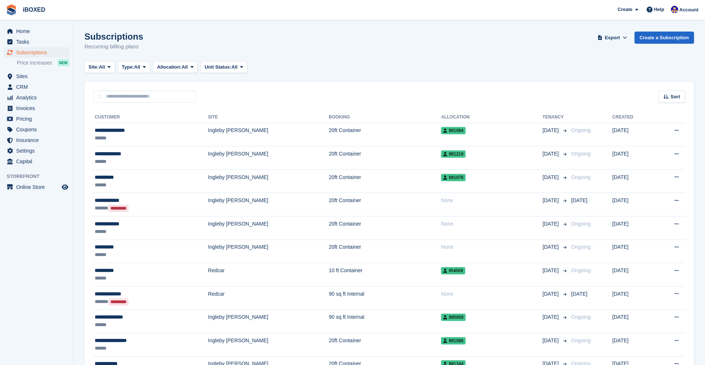  What do you see at coordinates (38, 98) in the screenshot?
I see `span: Analytics` at bounding box center [38, 98].